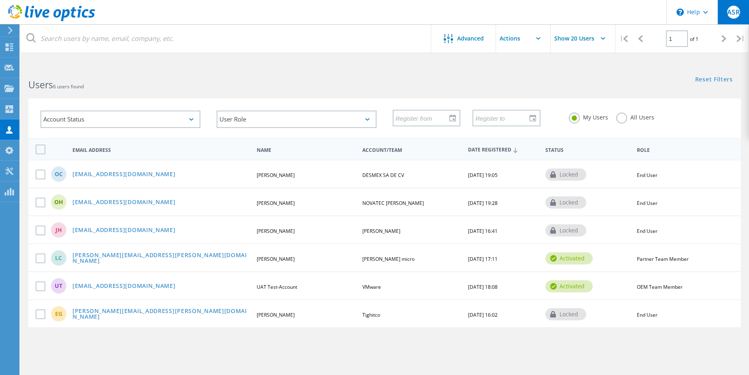 The image size is (749, 375). What do you see at coordinates (503, 118) in the screenshot?
I see `input: Register to` at bounding box center [503, 118].